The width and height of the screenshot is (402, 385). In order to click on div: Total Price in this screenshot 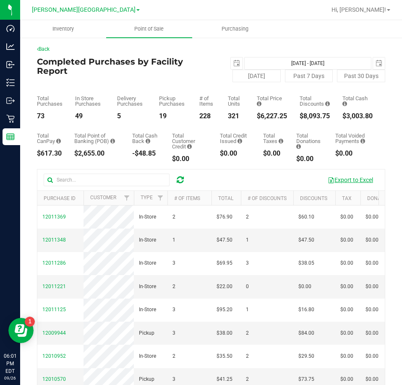, I will do `click(272, 101)`.